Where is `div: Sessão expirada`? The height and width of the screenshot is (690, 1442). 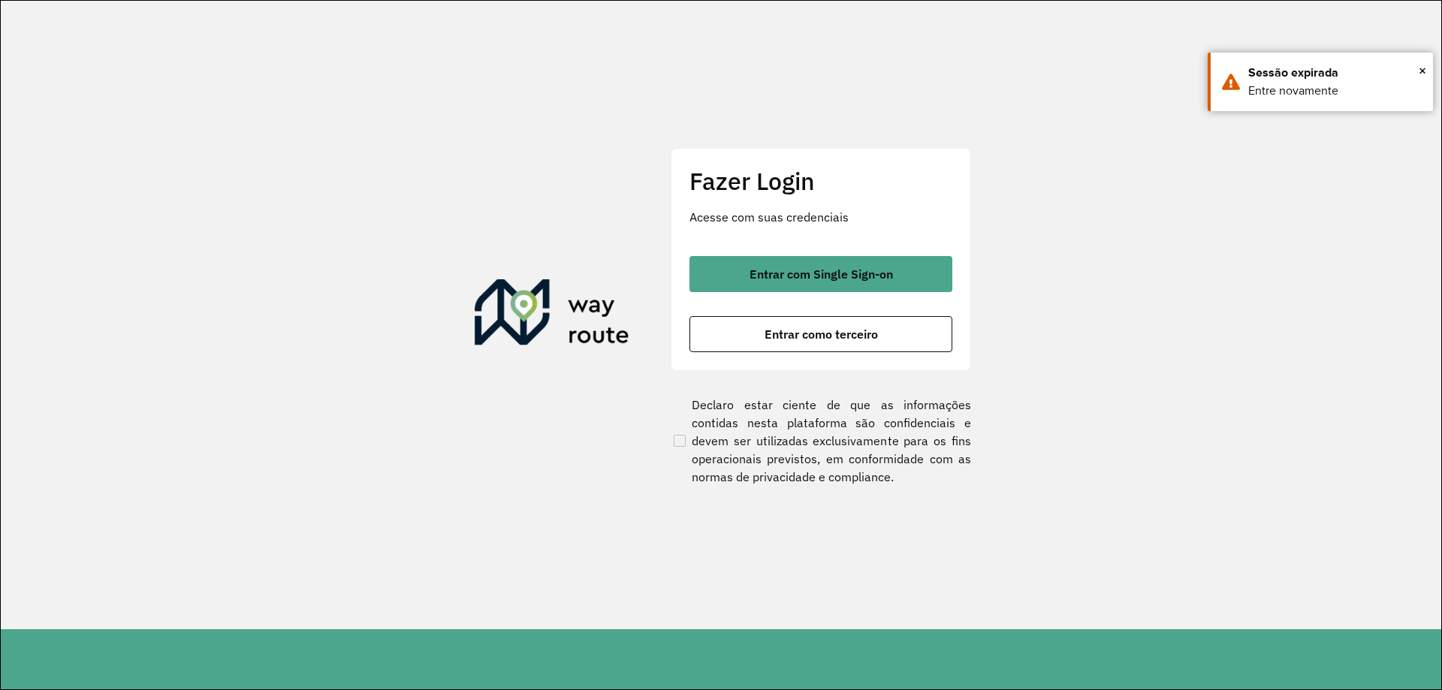
div: Sessão expirada is located at coordinates (1334, 73).